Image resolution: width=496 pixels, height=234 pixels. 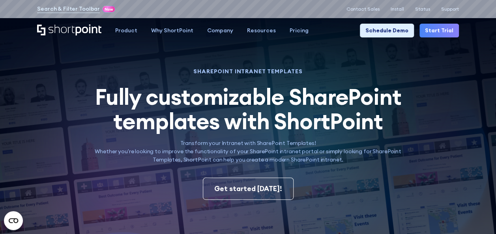 What do you see at coordinates (248, 71) in the screenshot?
I see `h1: SHAREPOINT INTRANET TEMPLATES` at bounding box center [248, 71].